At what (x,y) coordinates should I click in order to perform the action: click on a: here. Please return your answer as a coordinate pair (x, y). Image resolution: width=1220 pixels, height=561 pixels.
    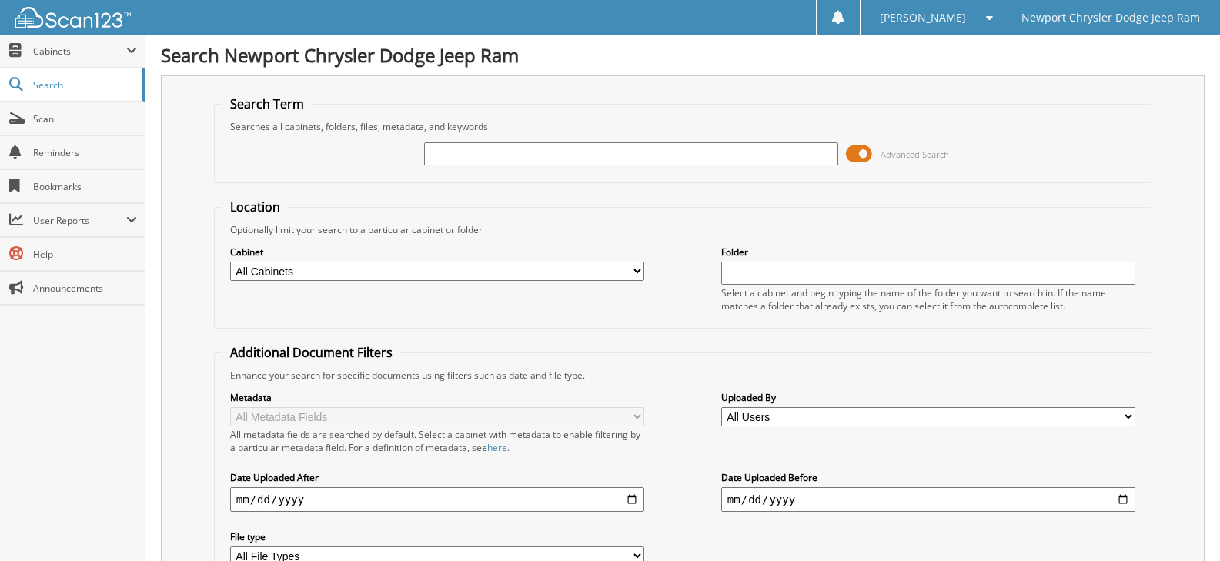
    Looking at the image, I should click on (497, 447).